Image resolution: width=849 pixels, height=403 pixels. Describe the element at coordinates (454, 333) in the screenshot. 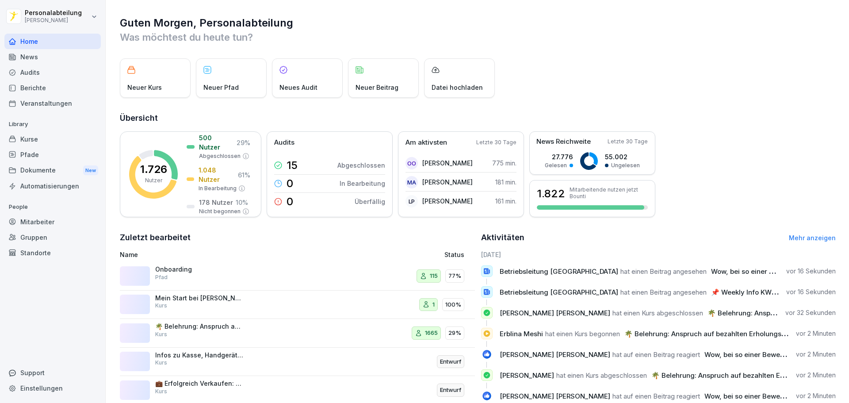

I see `p: 29%` at that location.